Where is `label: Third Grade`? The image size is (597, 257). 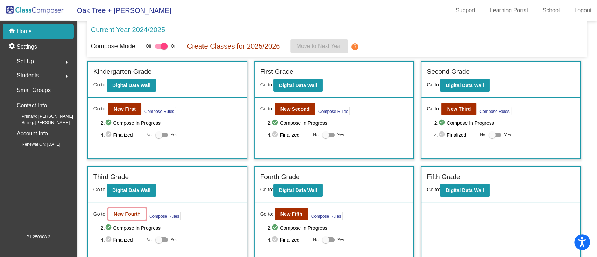 label: Third Grade is located at coordinates (111, 177).